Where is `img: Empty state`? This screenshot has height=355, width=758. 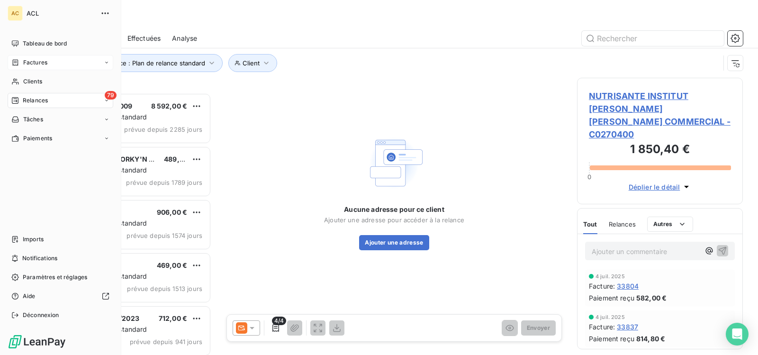
img: Empty state is located at coordinates (394, 163).